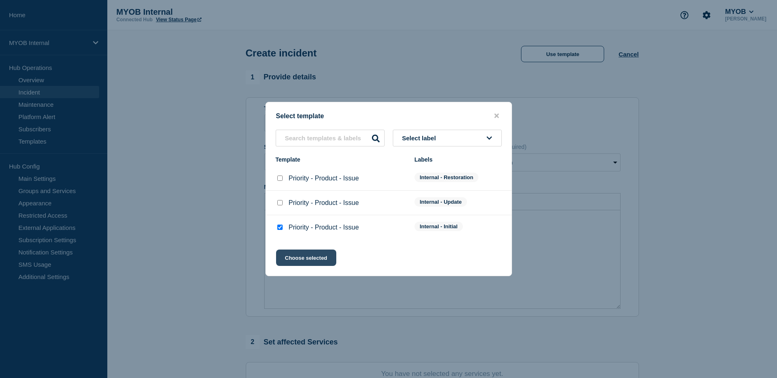 The width and height of the screenshot is (777, 378). I want to click on span: Internal - Restoration, so click(446, 177).